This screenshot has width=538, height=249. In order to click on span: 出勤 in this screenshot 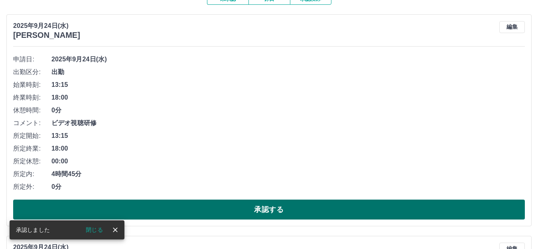, I will do `click(288, 72)`.